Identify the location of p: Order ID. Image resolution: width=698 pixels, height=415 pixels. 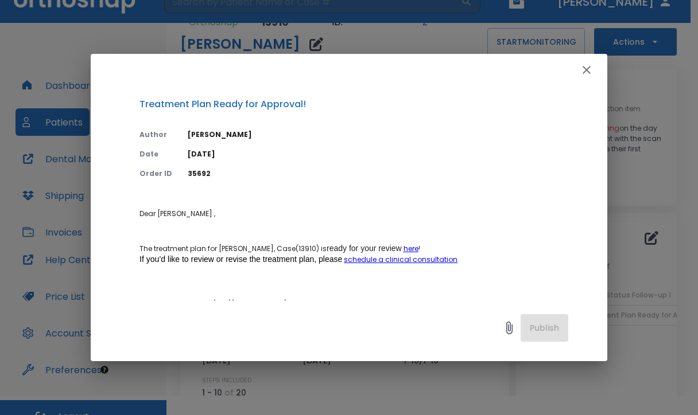
(157, 174).